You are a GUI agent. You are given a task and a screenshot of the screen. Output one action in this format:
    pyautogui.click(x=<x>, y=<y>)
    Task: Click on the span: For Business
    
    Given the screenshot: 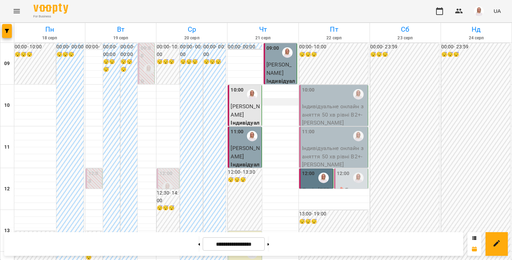 What is the action you would take?
    pyautogui.click(x=51, y=16)
    